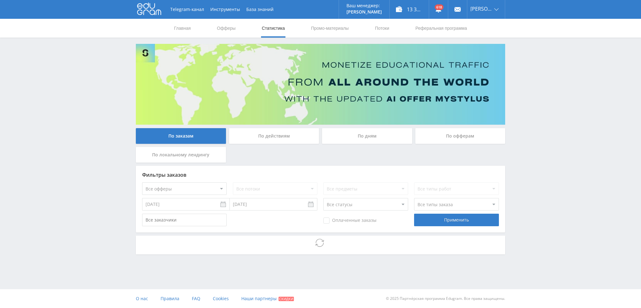 The image size is (641, 308). I want to click on span: Наши партнеры, so click(259, 298).